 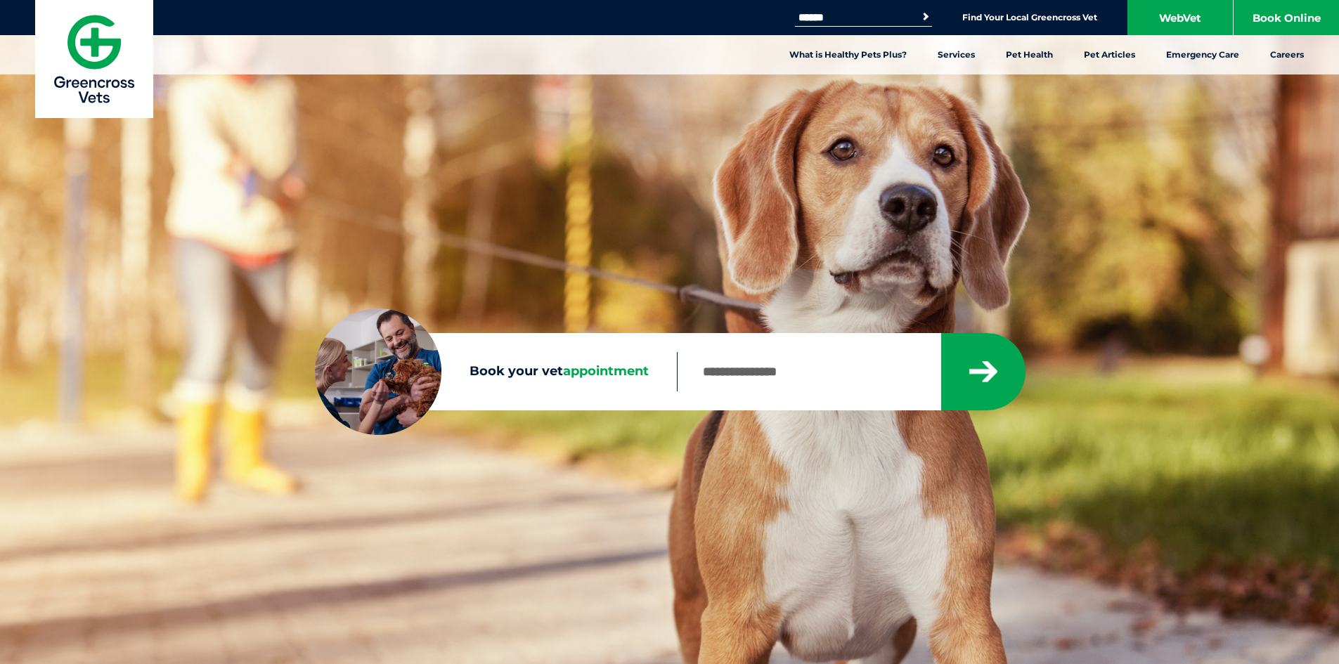 I want to click on label: Book your vet, so click(x=495, y=372).